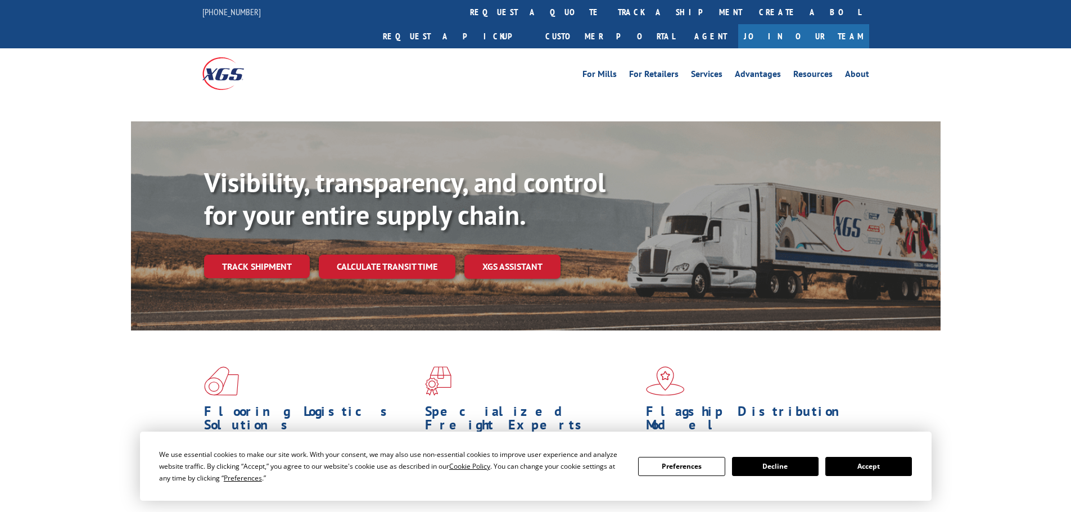 Image resolution: width=1071 pixels, height=512 pixels. Describe the element at coordinates (599, 76) in the screenshot. I see `a: For Mills` at that location.